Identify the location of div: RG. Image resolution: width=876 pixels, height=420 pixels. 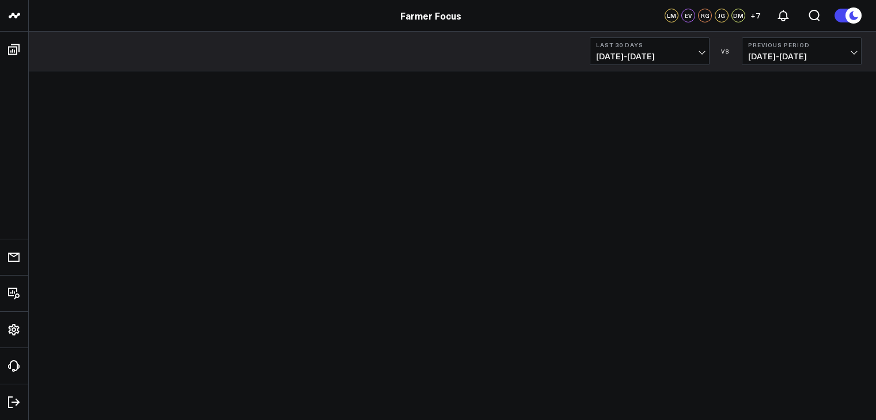
(705, 16).